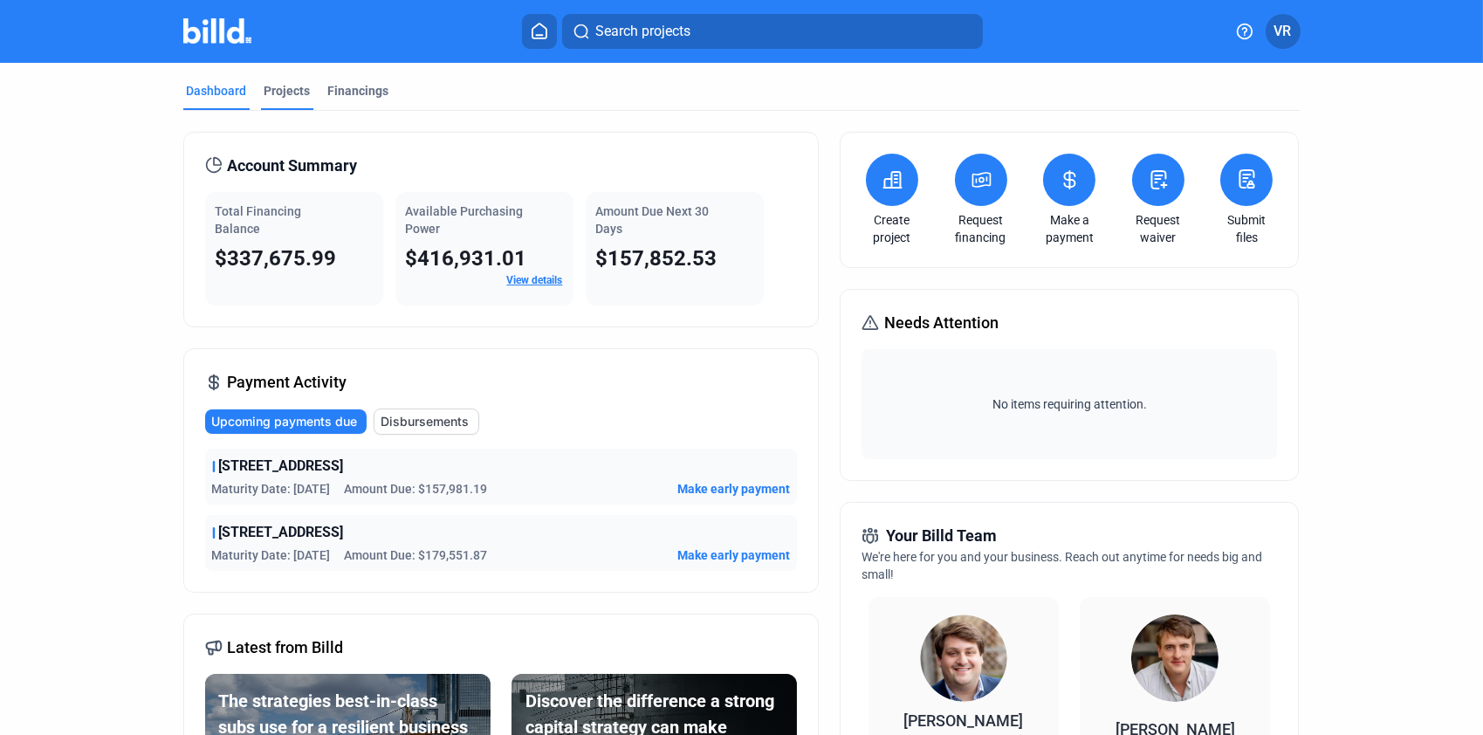  Describe the element at coordinates (1158, 229) in the screenshot. I see `a: Request waiver` at that location.